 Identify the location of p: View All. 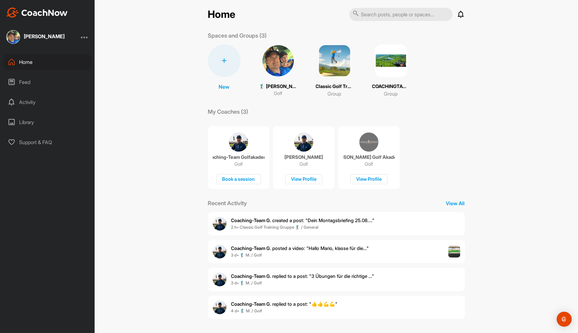
(456, 203).